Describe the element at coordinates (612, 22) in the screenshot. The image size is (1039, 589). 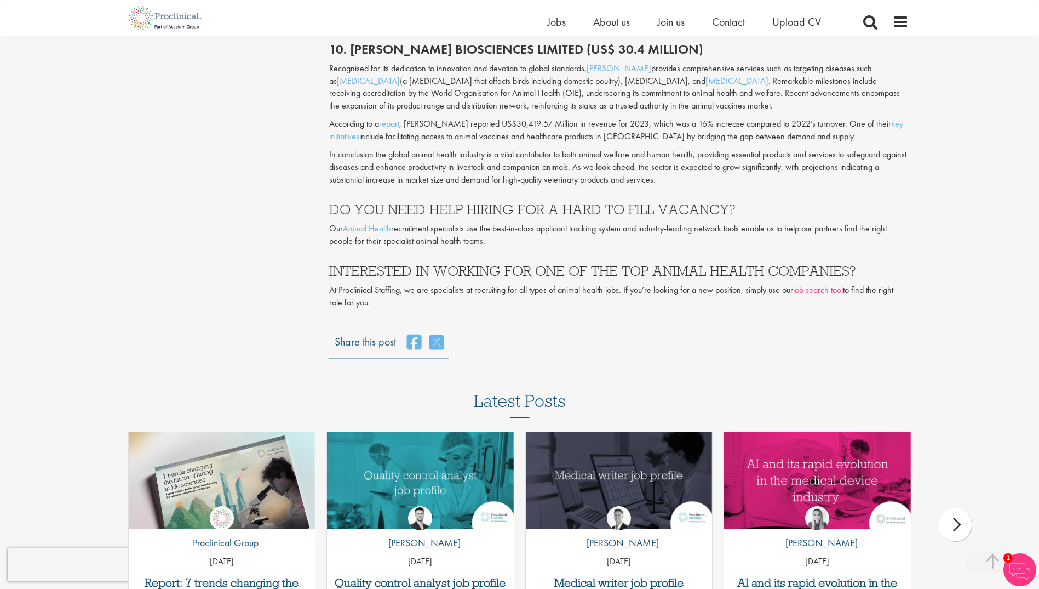
I see `a: About us` at that location.